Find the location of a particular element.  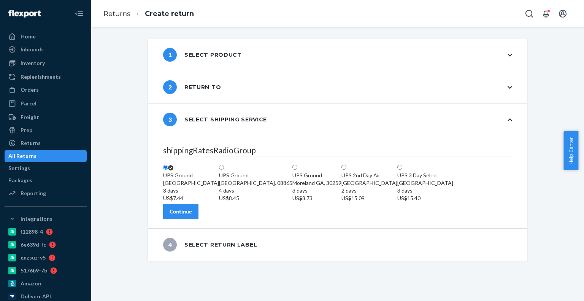

div: UPS 3 Day Select is located at coordinates (425, 175).